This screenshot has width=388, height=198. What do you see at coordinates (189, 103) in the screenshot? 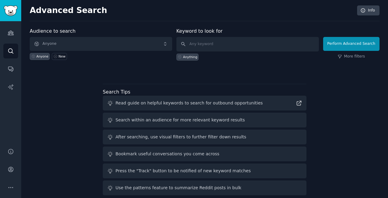
I see `div: Read guide on helpful keywords to search for outbound opportunities` at bounding box center [189, 103].